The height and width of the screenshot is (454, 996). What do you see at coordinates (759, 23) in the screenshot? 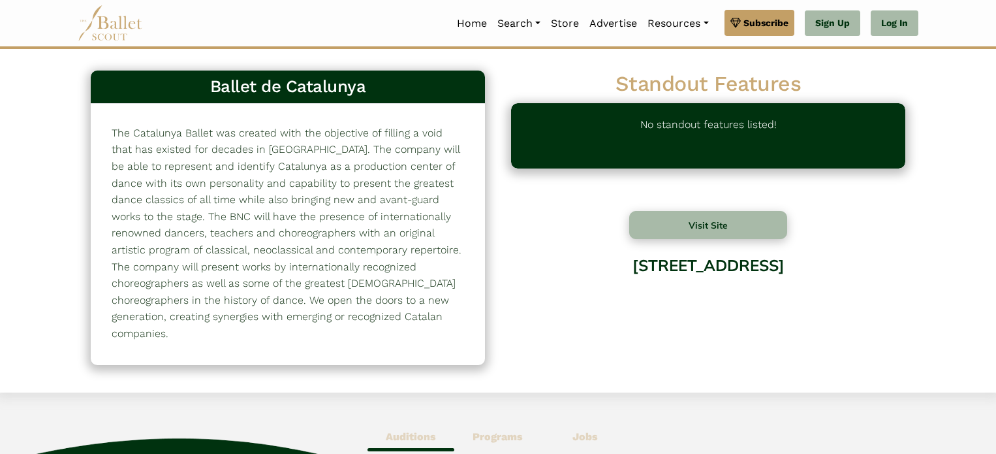
I see `a: Subscribe` at bounding box center [759, 23].